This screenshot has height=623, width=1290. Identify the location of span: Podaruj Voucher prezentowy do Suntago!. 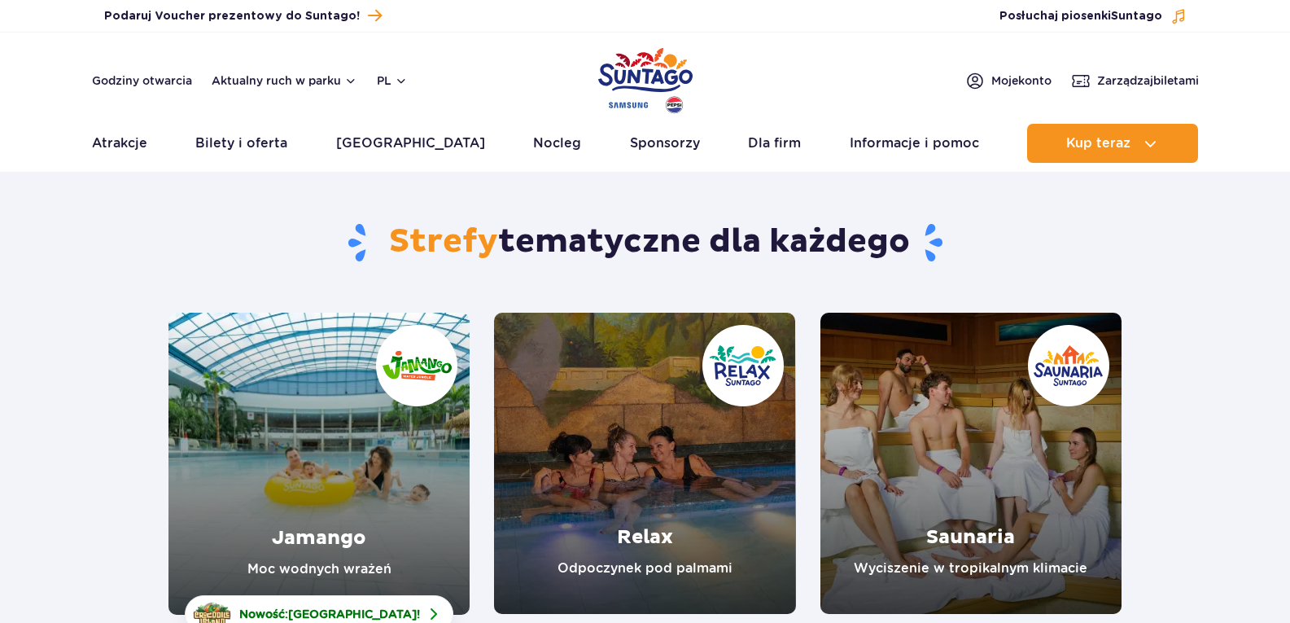
(232, 16).